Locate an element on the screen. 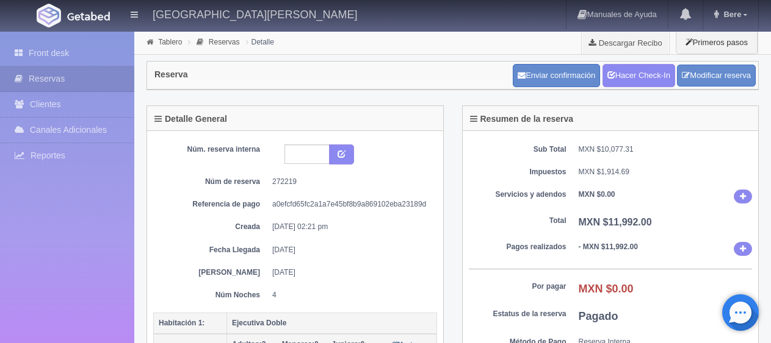  a: Reservas is located at coordinates (224, 42).